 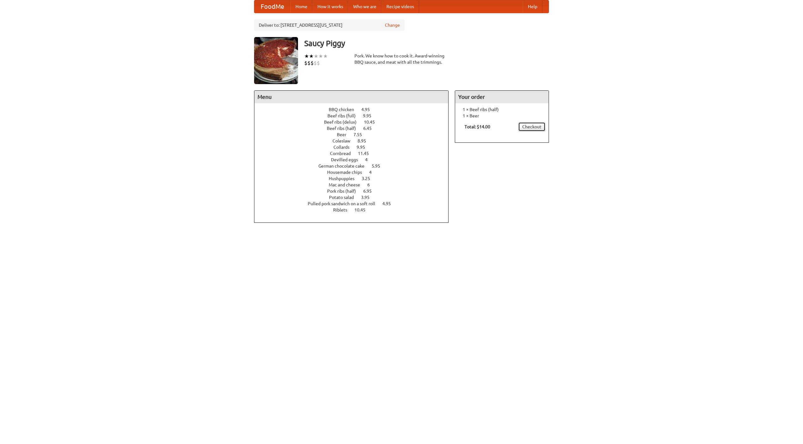 What do you see at coordinates (355, 210) in the screenshot?
I see `a: Riblets 10.45` at bounding box center [355, 210].